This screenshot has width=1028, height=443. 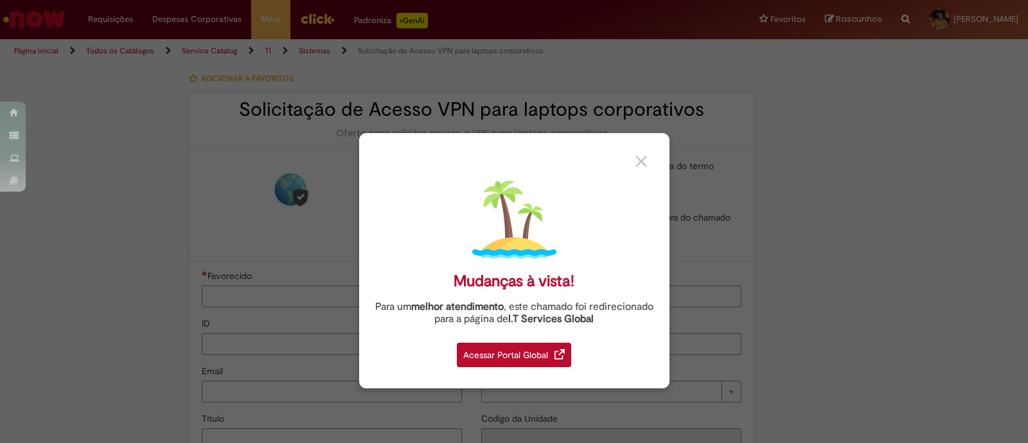 What do you see at coordinates (514, 313) in the screenshot?
I see `div: Para um , este chamado foi redirecionado para a página de` at bounding box center [514, 313].